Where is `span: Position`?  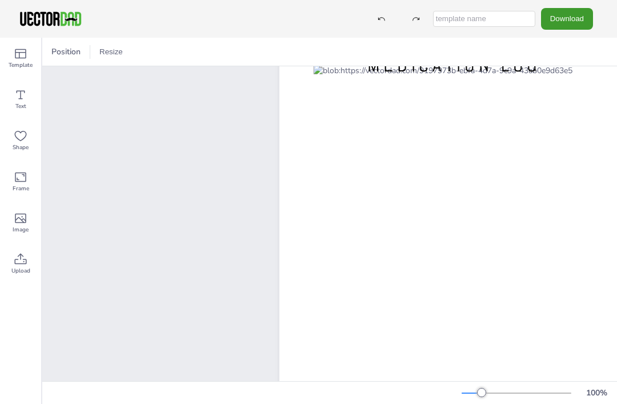 span: Position is located at coordinates (66, 51).